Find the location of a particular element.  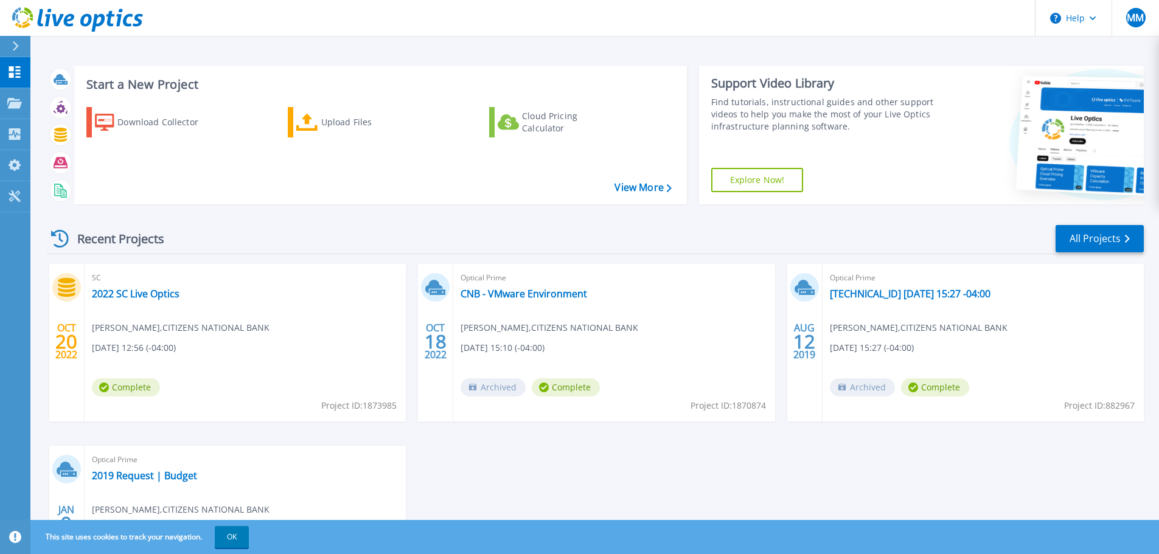

a: All Projects is located at coordinates (1099, 238).